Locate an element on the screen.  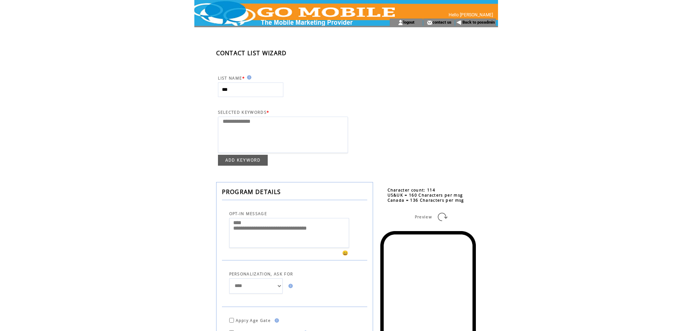
a: Back to posadmin is located at coordinates (478, 22).